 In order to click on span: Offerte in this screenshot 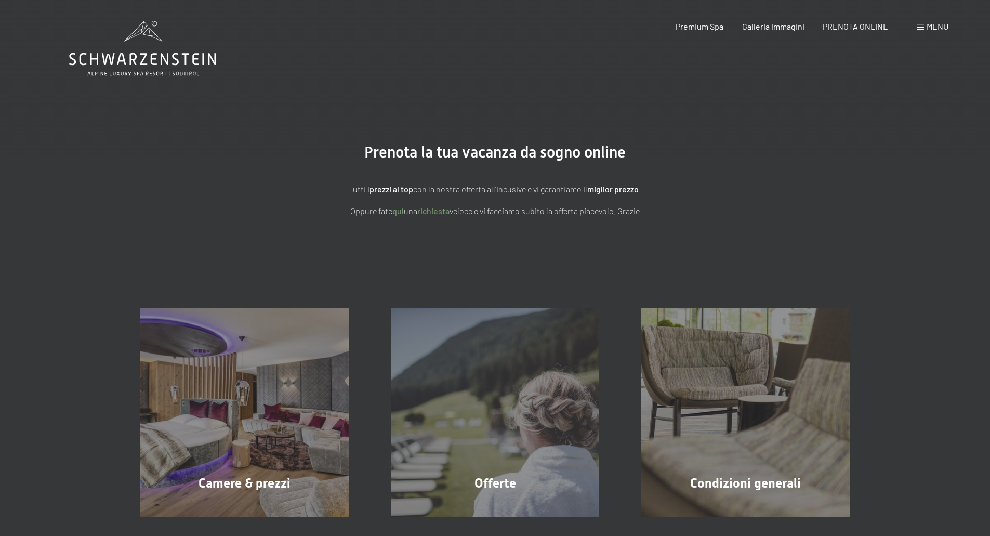, I will do `click(495, 483)`.